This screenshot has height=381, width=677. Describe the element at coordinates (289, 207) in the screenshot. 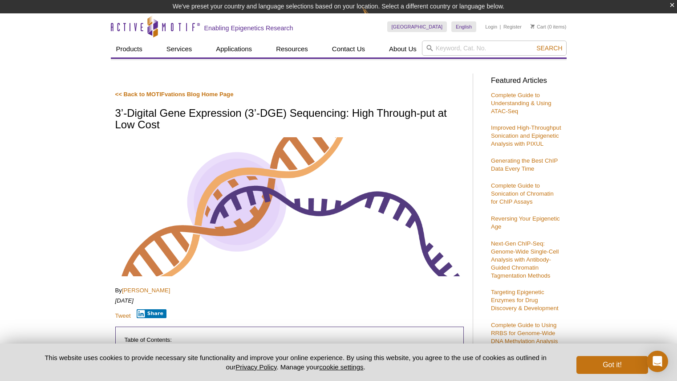

I see `img: 3'-Digital Gene Expression (3'-DGE): Reduce Time & Cost of Library Prep!` at that location.